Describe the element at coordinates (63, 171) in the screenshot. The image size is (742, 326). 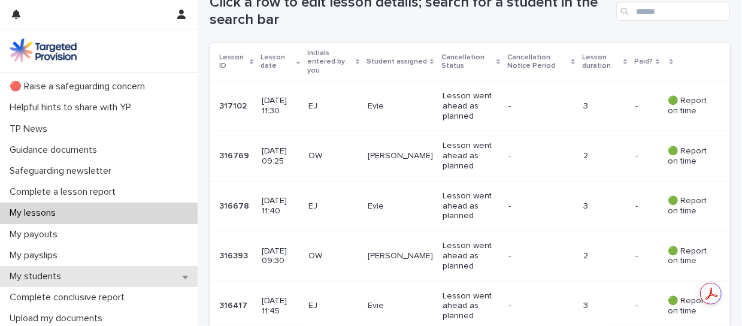
I see `p: Safeguarding newsletter` at that location.